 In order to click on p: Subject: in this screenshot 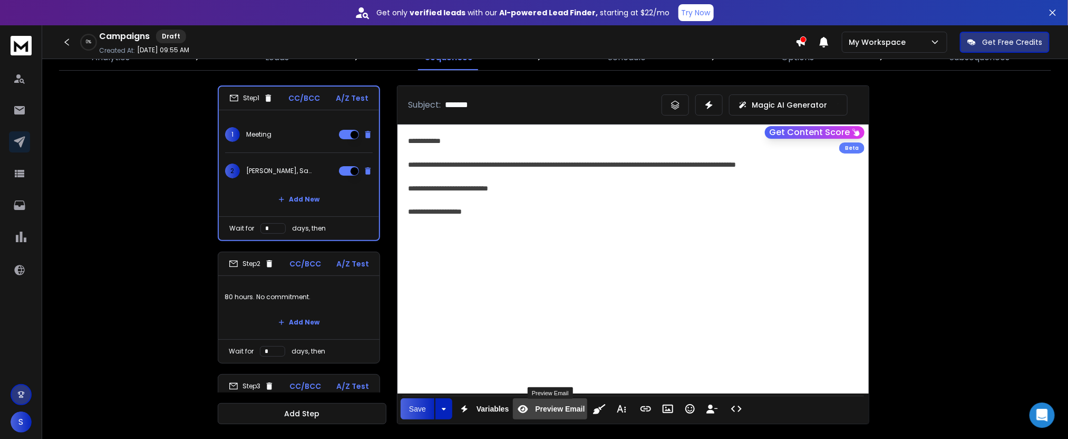, I will do `click(424, 105)`.